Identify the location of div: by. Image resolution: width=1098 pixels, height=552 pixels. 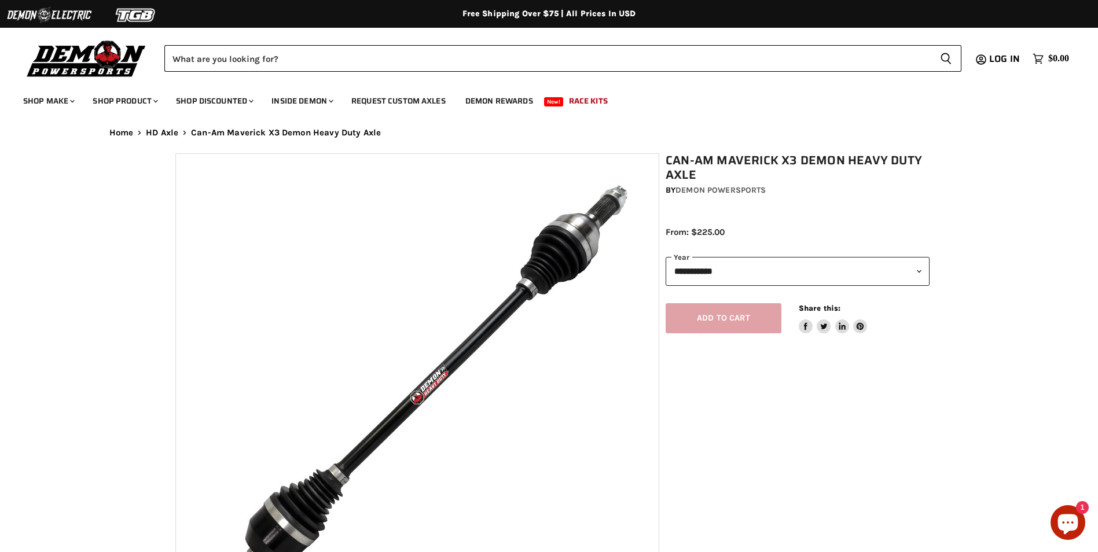
(798, 190).